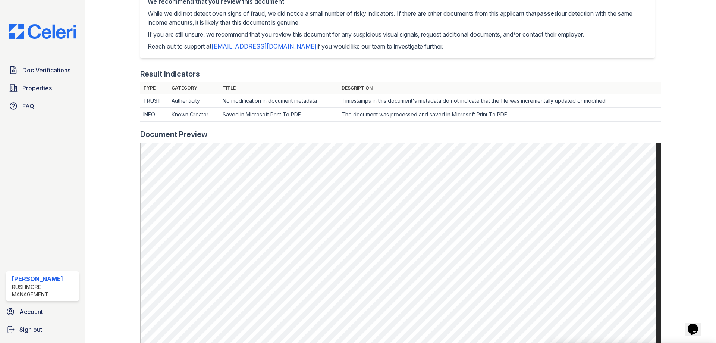 The height and width of the screenshot is (343, 716). Describe the element at coordinates (174, 134) in the screenshot. I see `div: Document Preview` at that location.